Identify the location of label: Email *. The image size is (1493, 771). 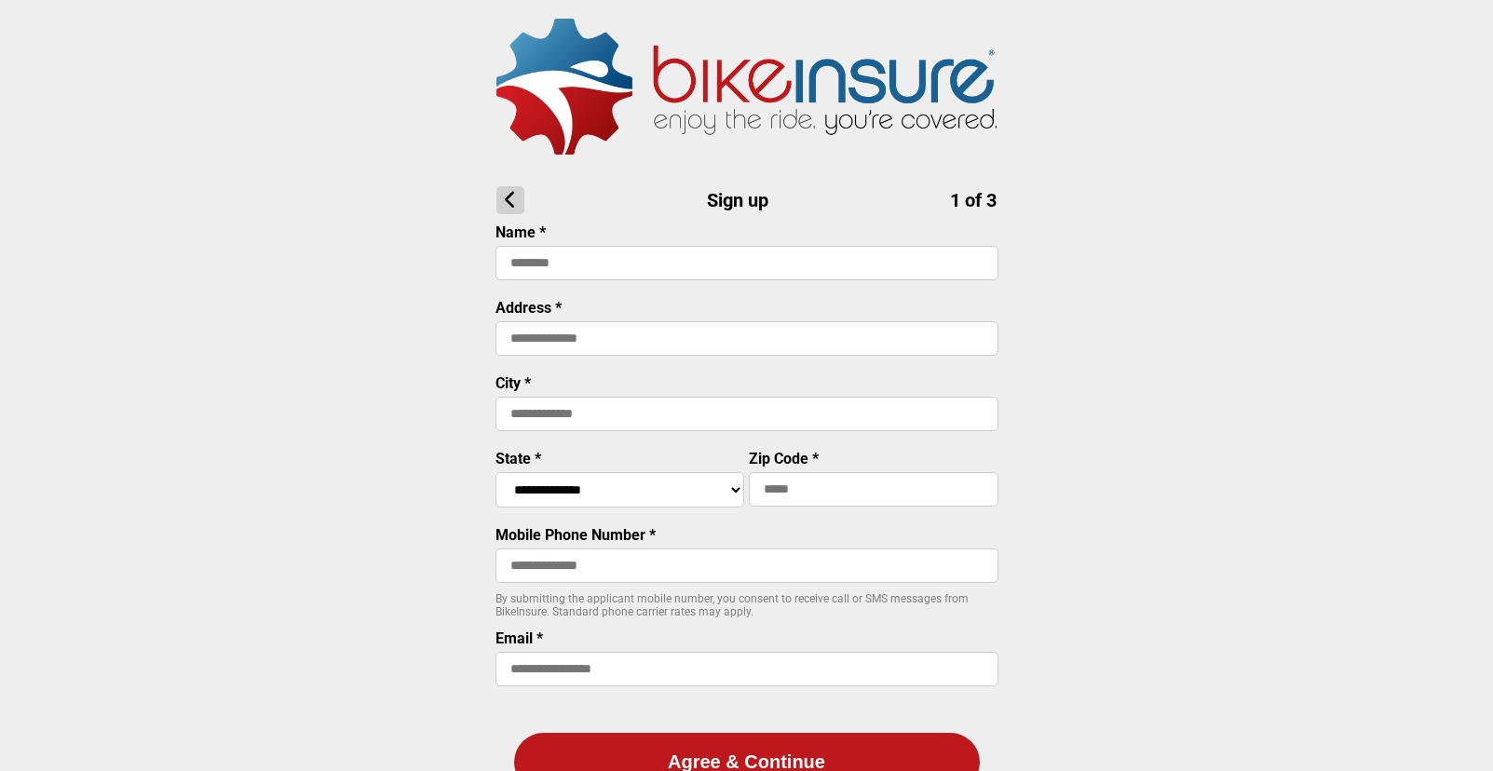
(519, 638).